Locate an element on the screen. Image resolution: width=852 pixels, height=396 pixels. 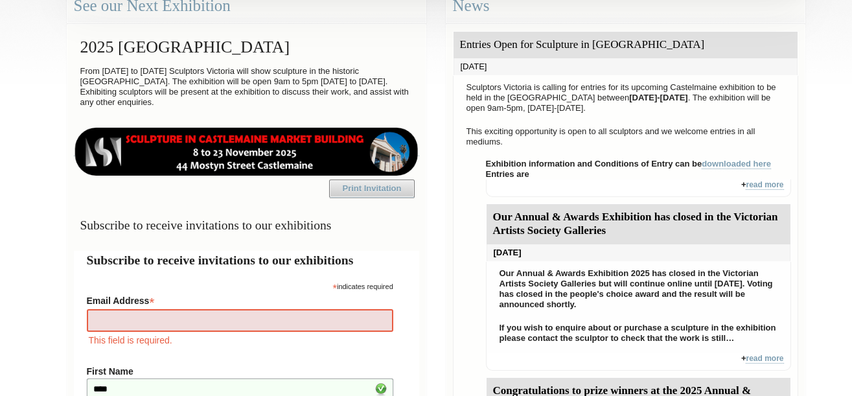
a: downloaded here is located at coordinates (736, 164).